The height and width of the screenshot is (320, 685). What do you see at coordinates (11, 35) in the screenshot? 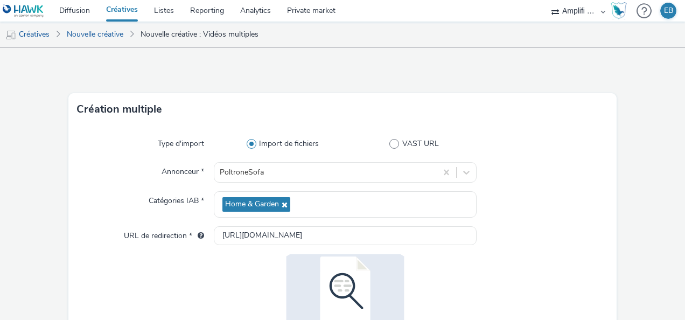
I see `img: mobile` at bounding box center [11, 35].